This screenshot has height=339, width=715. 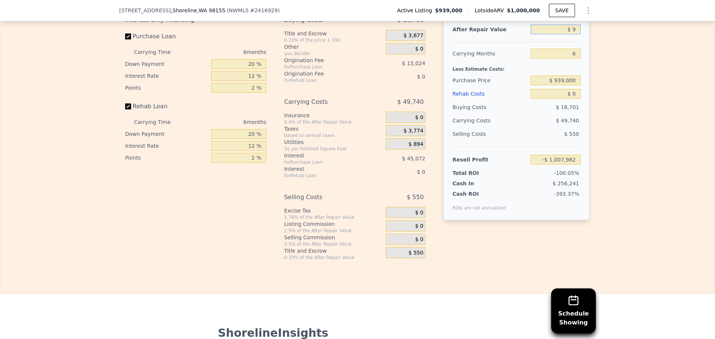 I want to click on div: After Repair Value, so click(x=490, y=29).